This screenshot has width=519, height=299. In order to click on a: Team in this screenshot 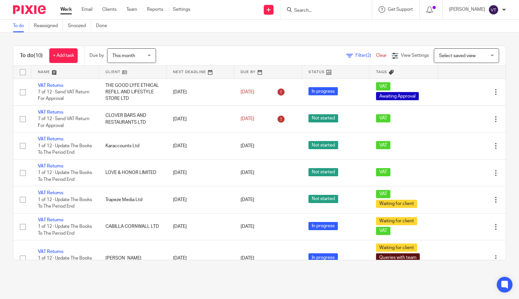, I will do `click(132, 9)`.